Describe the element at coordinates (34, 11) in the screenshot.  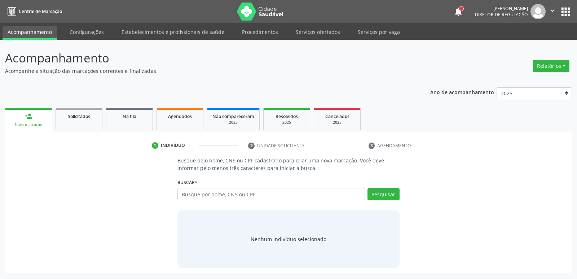
I see `a: Central de Marcação` at that location.